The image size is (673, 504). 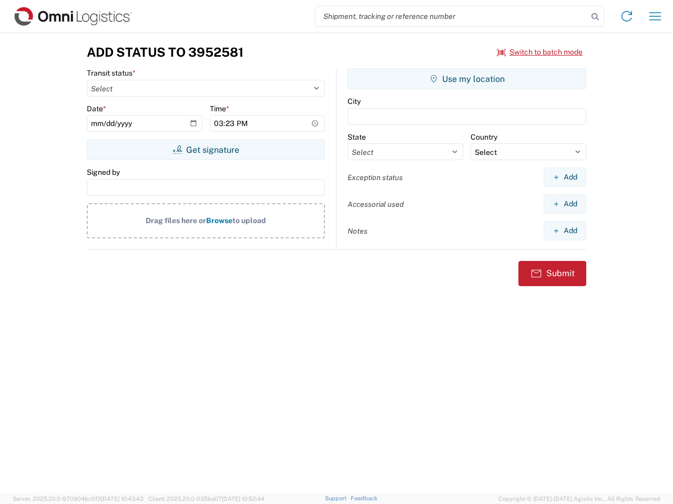 I want to click on label: Signed by, so click(x=103, y=172).